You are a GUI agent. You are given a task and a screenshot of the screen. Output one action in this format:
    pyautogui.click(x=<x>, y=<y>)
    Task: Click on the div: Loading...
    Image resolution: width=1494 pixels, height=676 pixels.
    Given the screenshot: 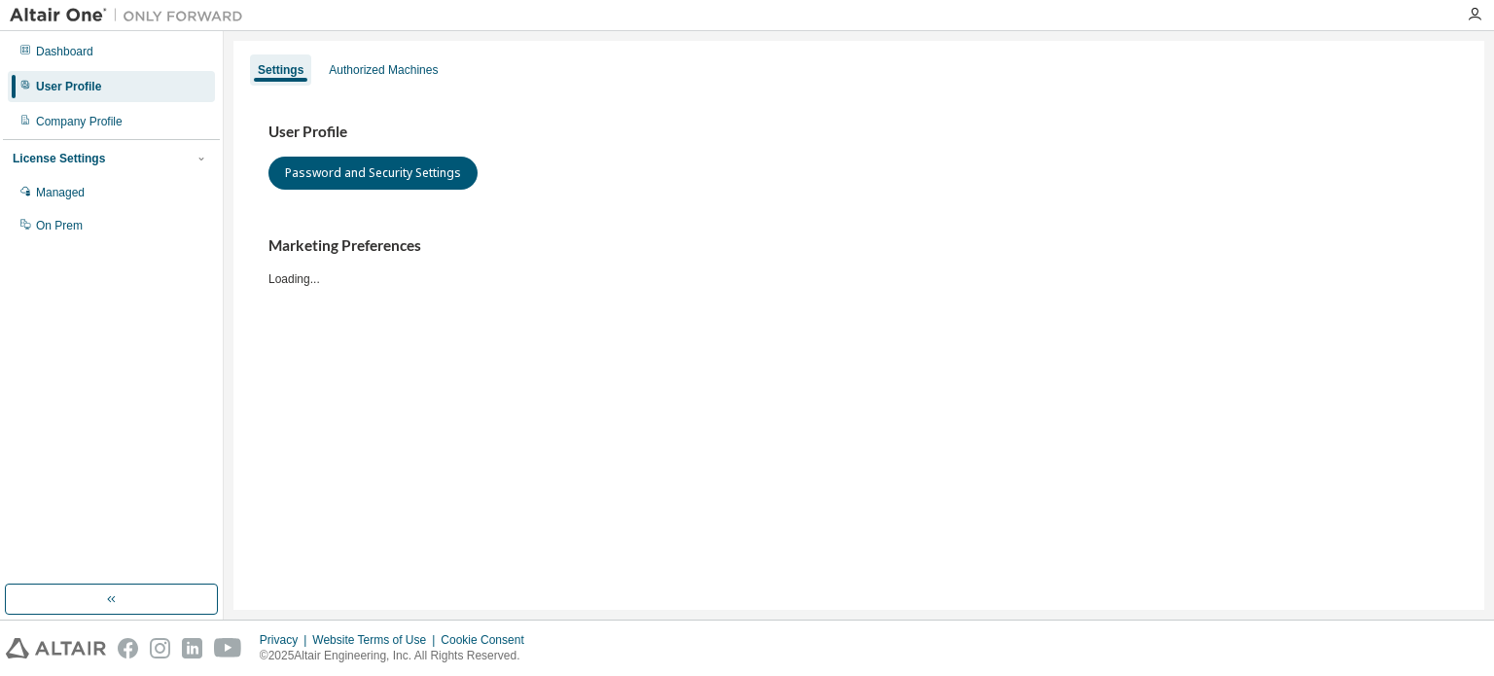 What is the action you would take?
    pyautogui.click(x=859, y=261)
    